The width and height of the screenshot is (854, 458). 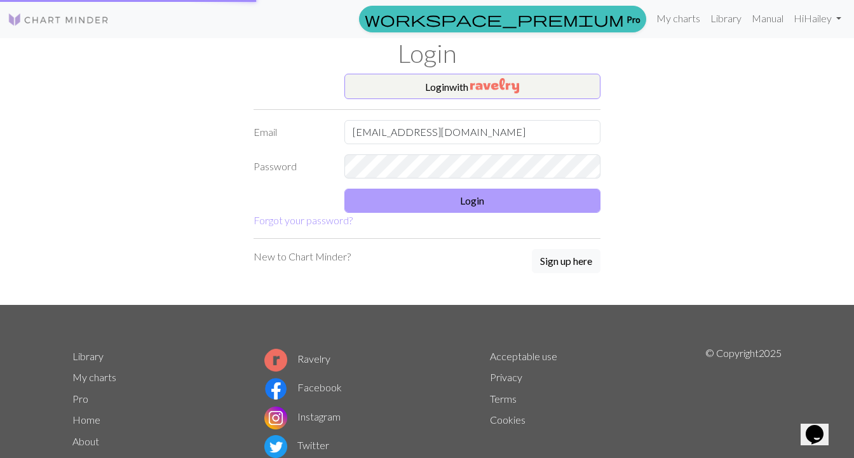 I want to click on button: Loginwith, so click(x=473, y=86).